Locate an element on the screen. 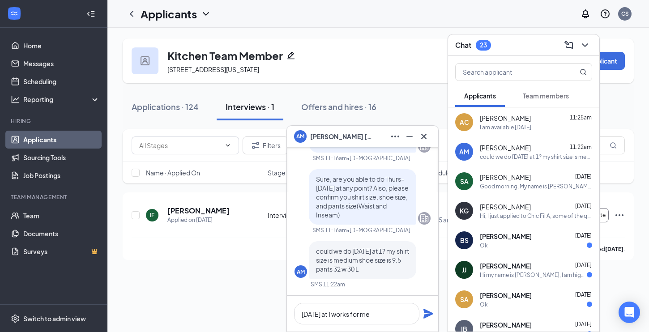  div: 23 is located at coordinates (483, 45).